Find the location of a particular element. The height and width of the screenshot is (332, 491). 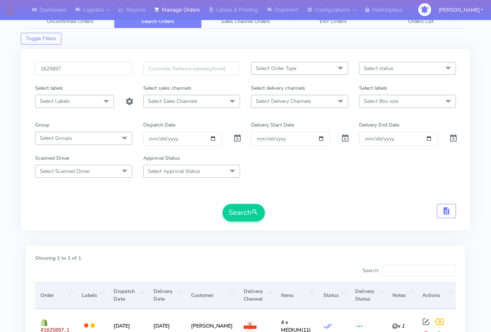

label: Approval Status is located at coordinates (161, 158).